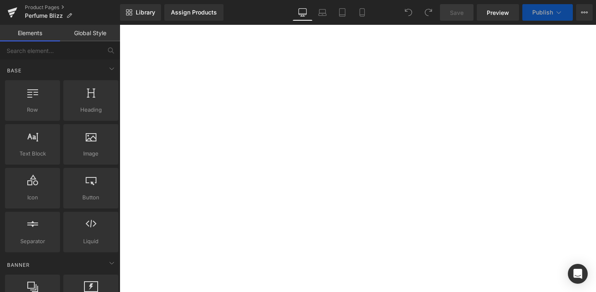  Describe the element at coordinates (585, 12) in the screenshot. I see `button: More` at that location.